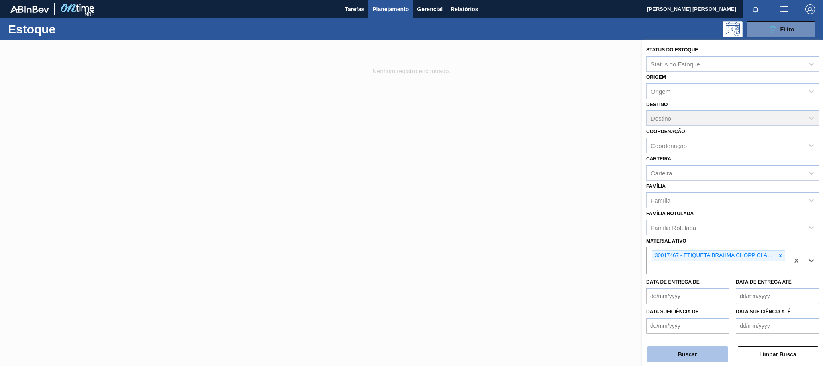  Describe the element at coordinates (30, 9) in the screenshot. I see `img: TNhmsLtSVTkK8tSr43FrP2fwEKptu5GPRR3wAAAABJRU5ErkJggg==` at that location.